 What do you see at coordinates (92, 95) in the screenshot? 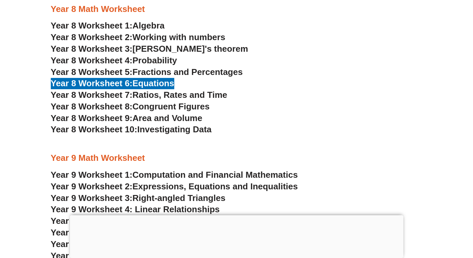
I see `span: Year 8 Worksheet 7:` at bounding box center [92, 95].